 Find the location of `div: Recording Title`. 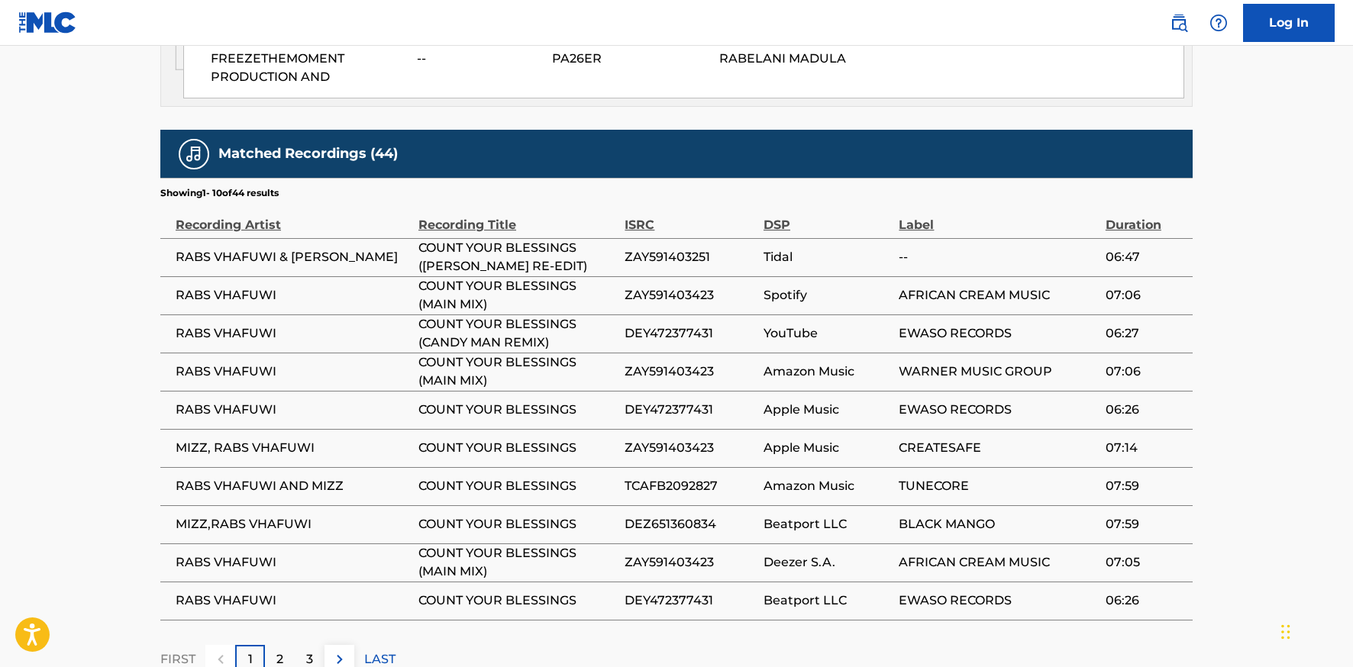

div: Recording Title is located at coordinates (518, 217).